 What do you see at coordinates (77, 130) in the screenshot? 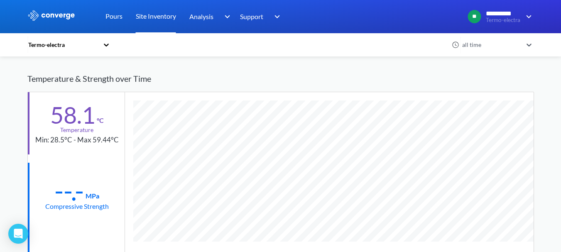
I see `div: Temperature` at bounding box center [77, 130].